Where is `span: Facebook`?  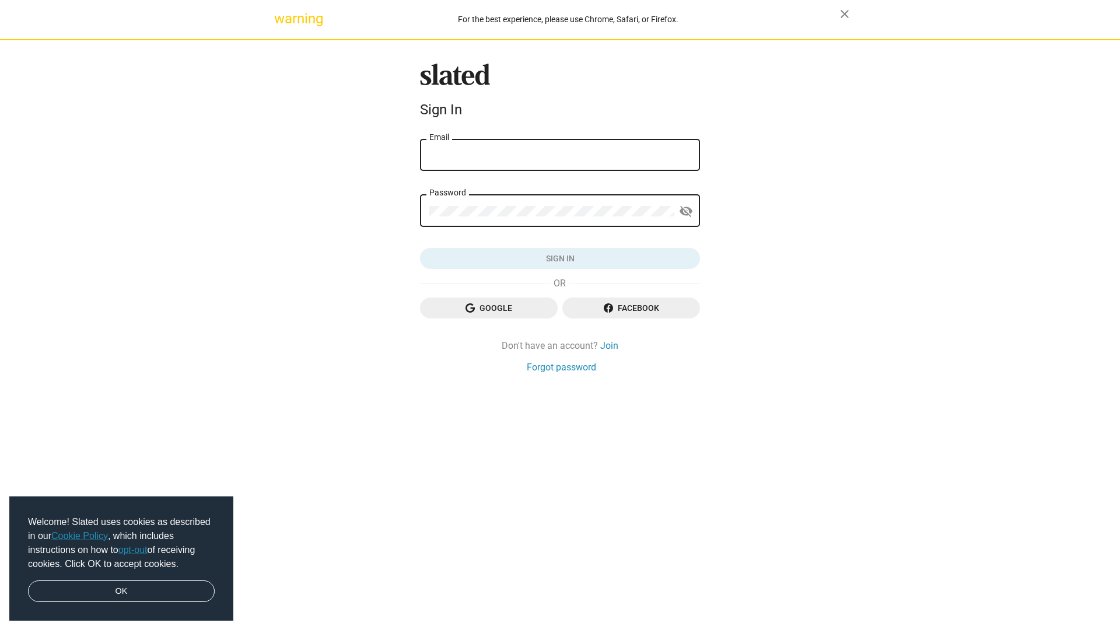
span: Facebook is located at coordinates (631, 308).